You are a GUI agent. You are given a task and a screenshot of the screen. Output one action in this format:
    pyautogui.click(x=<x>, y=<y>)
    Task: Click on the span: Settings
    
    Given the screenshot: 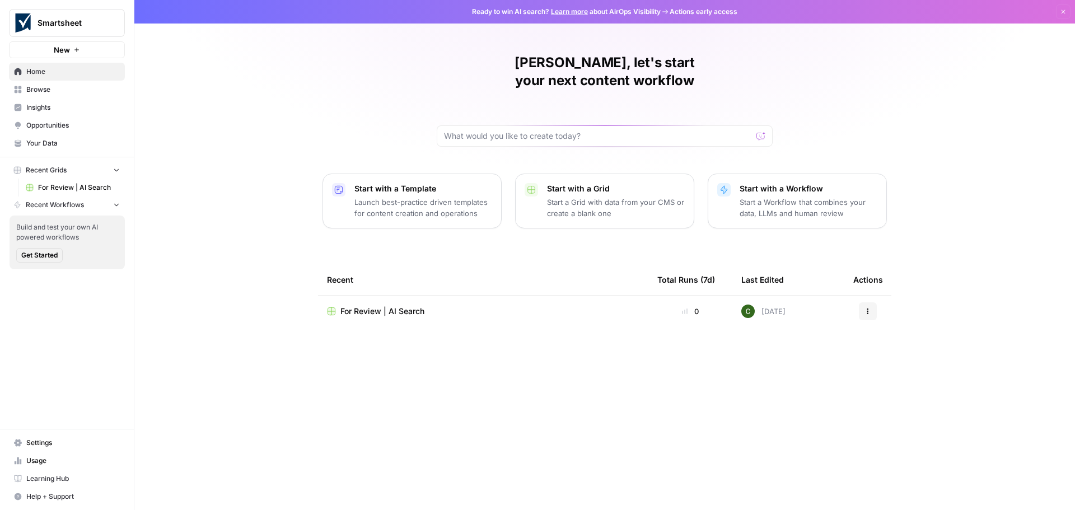 What is the action you would take?
    pyautogui.click(x=73, y=443)
    